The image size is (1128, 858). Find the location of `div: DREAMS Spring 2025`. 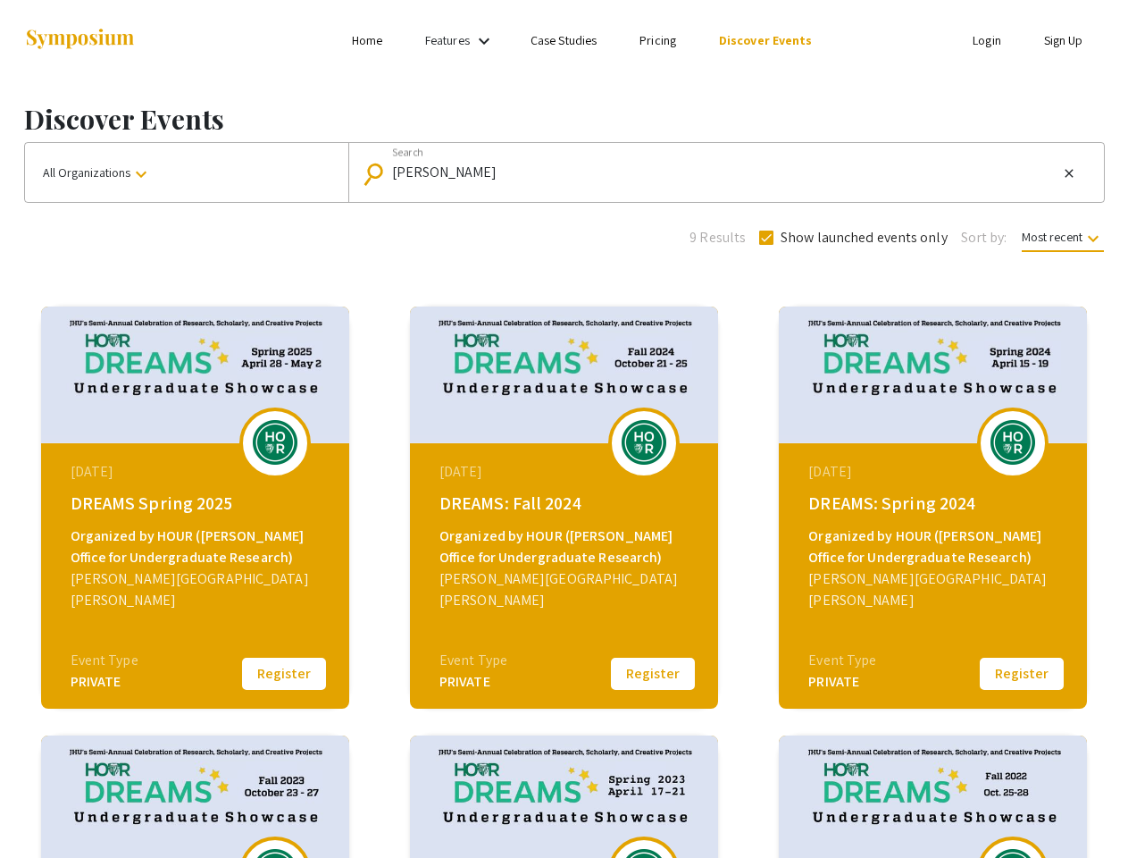

div: DREAMS Spring 2025 is located at coordinates (197, 503).